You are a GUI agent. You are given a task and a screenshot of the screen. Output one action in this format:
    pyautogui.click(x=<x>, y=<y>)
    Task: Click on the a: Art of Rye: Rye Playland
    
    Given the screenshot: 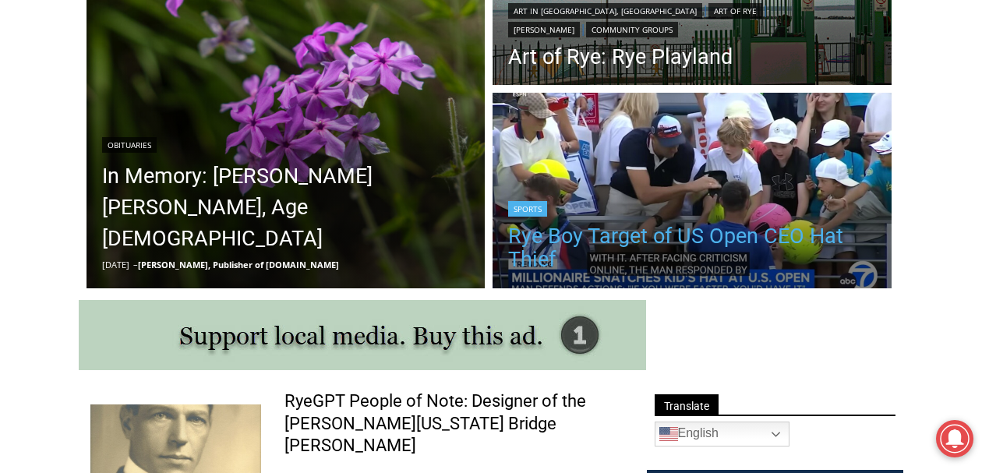 What is the action you would take?
    pyautogui.click(x=692, y=57)
    